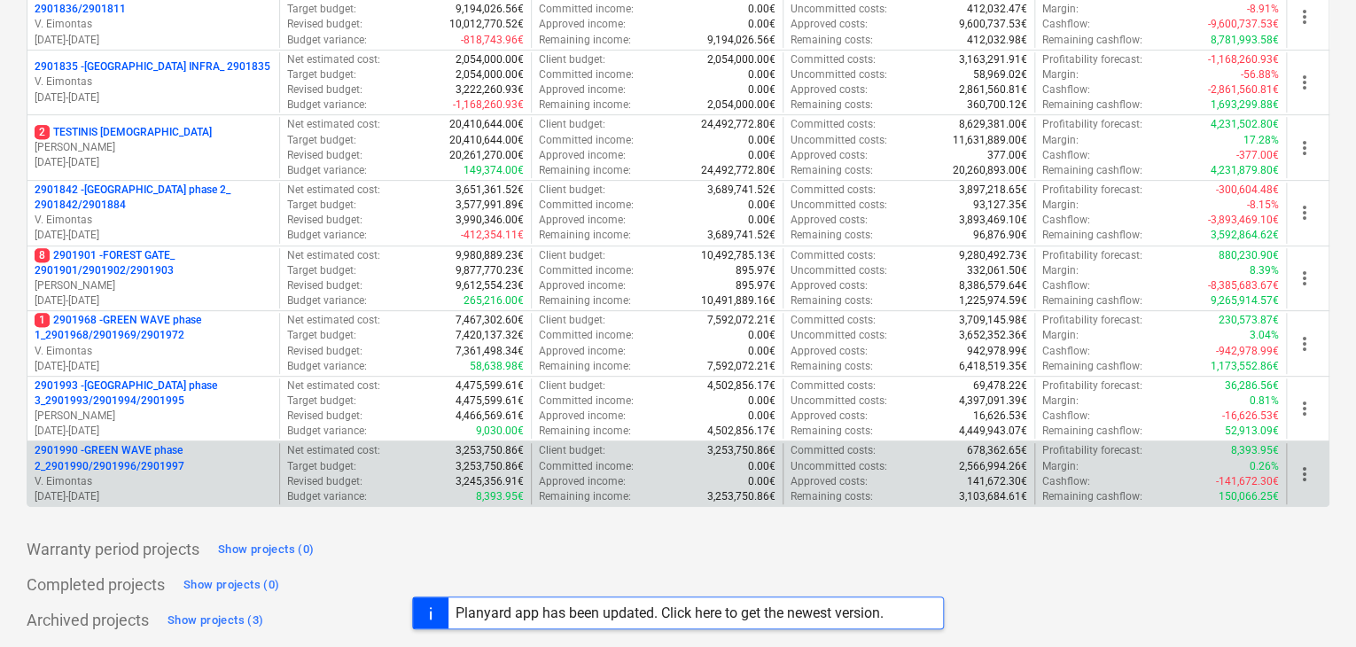 The width and height of the screenshot is (1356, 647). What do you see at coordinates (1251, 431) in the screenshot?
I see `p: 52,913.09€` at bounding box center [1251, 431].